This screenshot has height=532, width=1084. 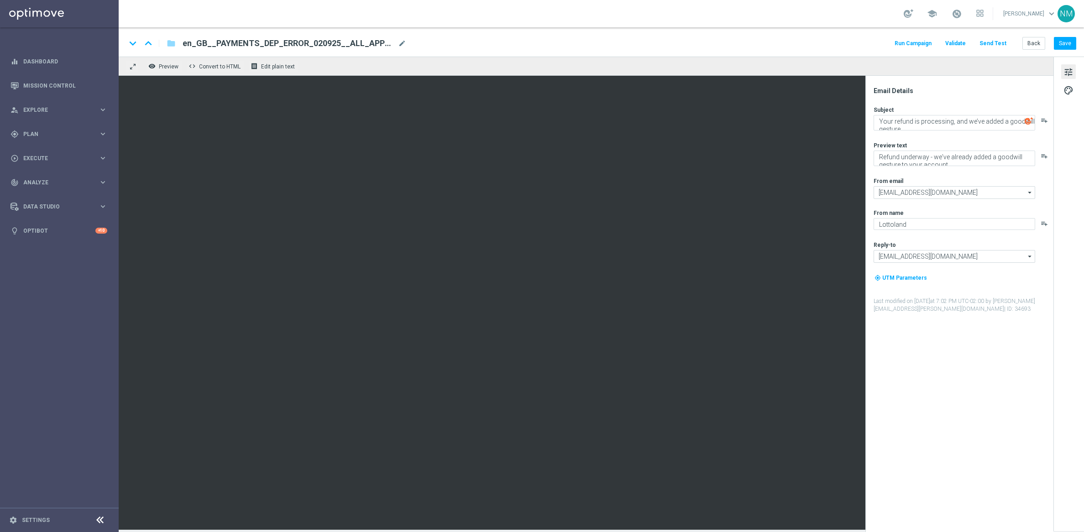 I want to click on i: gps_fixed, so click(x=15, y=134).